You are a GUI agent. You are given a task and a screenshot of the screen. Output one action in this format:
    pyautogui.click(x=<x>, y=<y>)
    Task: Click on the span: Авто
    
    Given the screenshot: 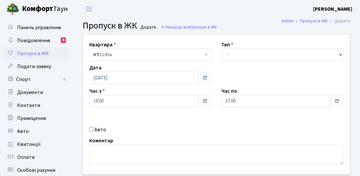 What is the action you would take?
    pyautogui.click(x=23, y=131)
    